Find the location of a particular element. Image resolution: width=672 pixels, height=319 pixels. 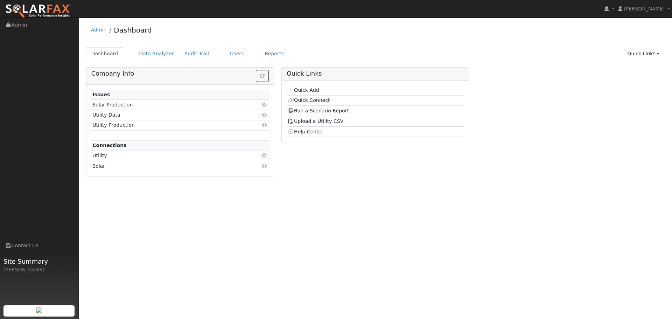

a: Users is located at coordinates (237, 54).